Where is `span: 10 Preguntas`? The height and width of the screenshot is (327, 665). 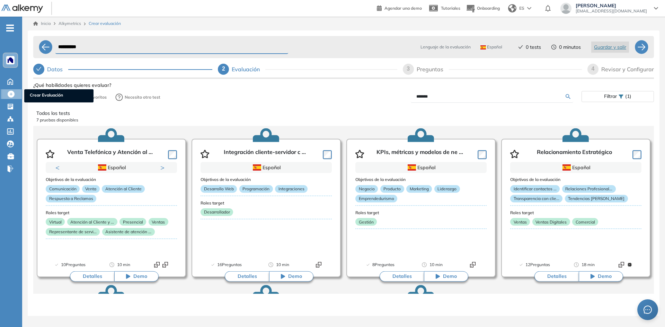 span: 10 Preguntas is located at coordinates (73, 265).